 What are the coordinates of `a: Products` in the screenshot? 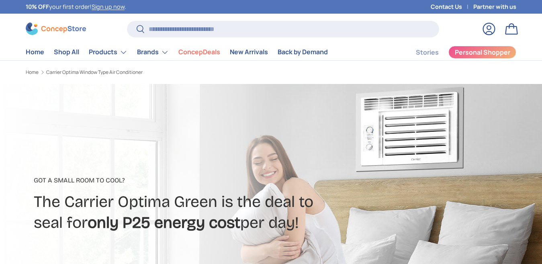 It's located at (108, 52).